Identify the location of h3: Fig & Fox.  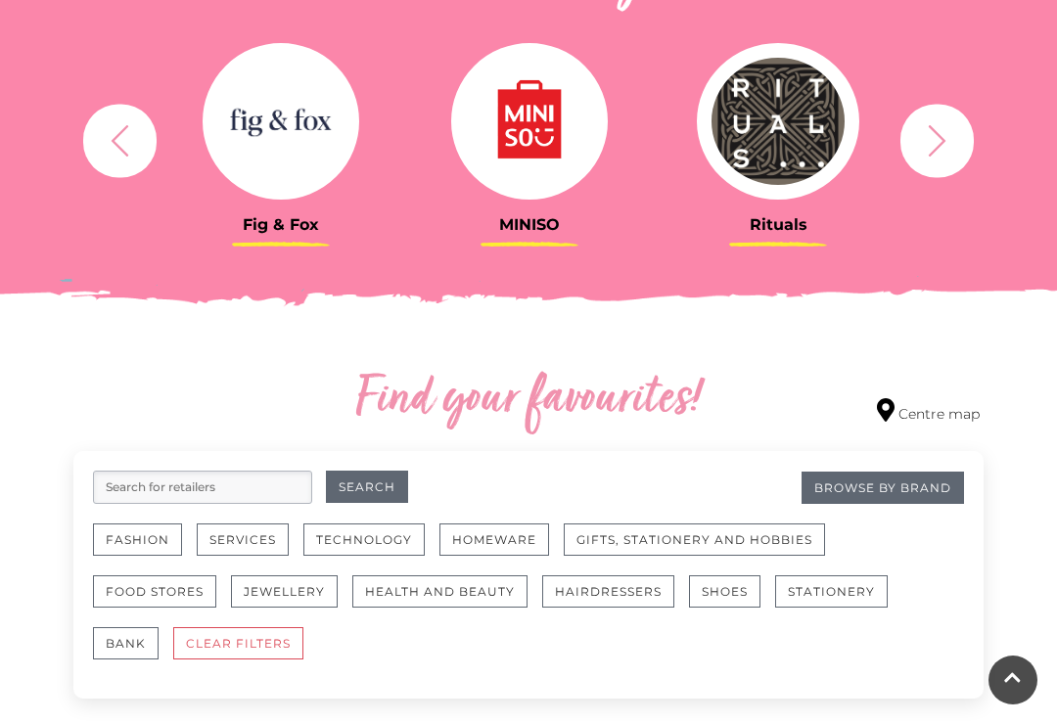
(281, 224).